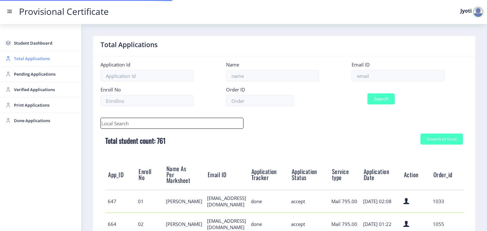 Image resolution: width=487 pixels, height=231 pixels. What do you see at coordinates (115, 65) in the screenshot?
I see `label: Application Id` at bounding box center [115, 65].